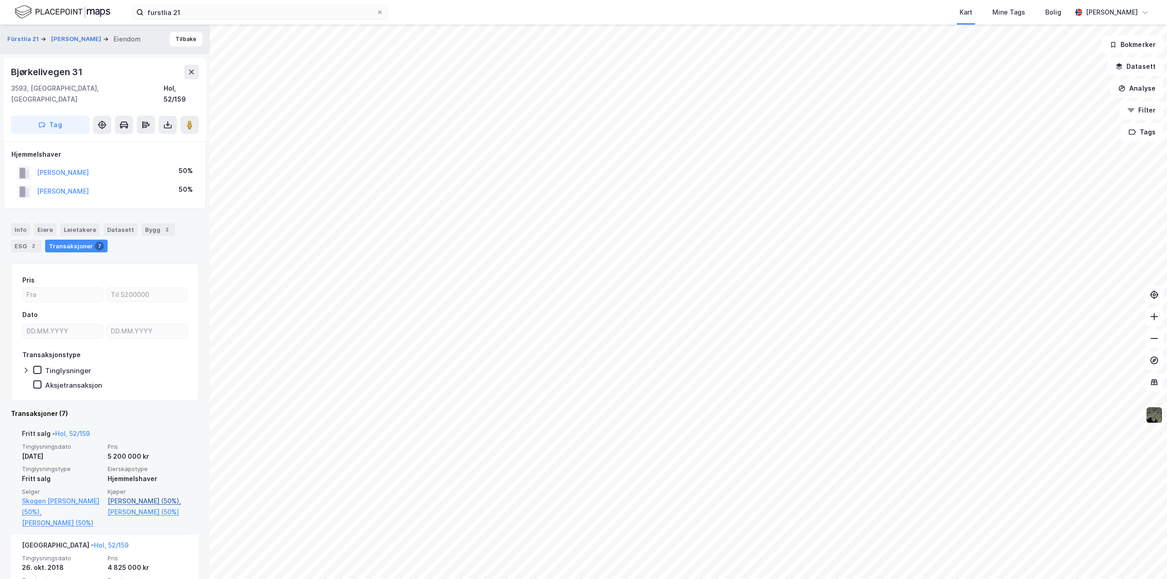  I want to click on img: 9k=, so click(1154, 415).